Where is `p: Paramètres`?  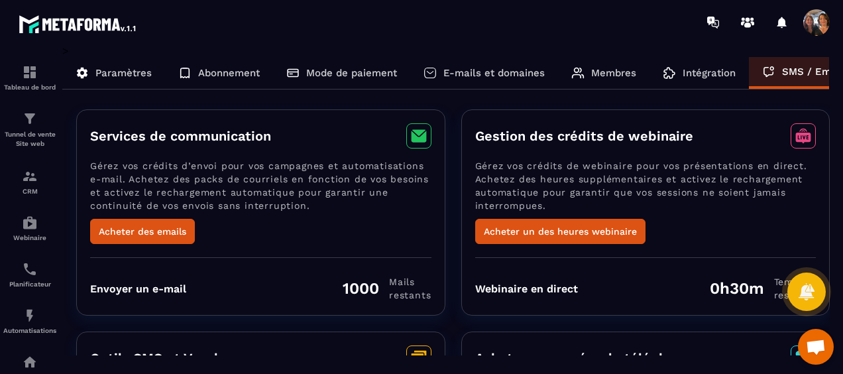 p: Paramètres is located at coordinates (123, 73).